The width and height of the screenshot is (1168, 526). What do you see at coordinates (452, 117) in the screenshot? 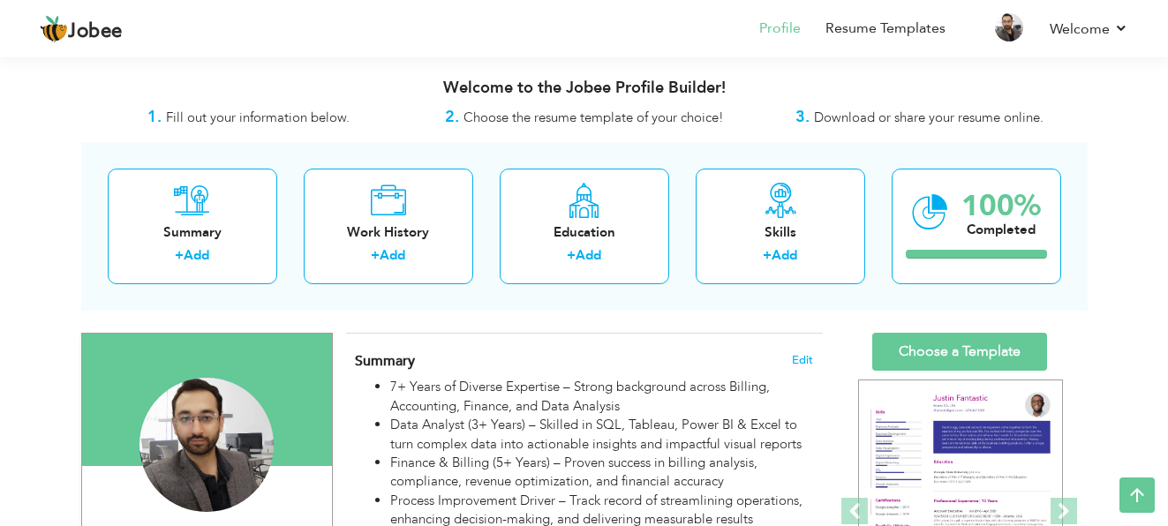
I see `strong: 2.` at bounding box center [452, 117].